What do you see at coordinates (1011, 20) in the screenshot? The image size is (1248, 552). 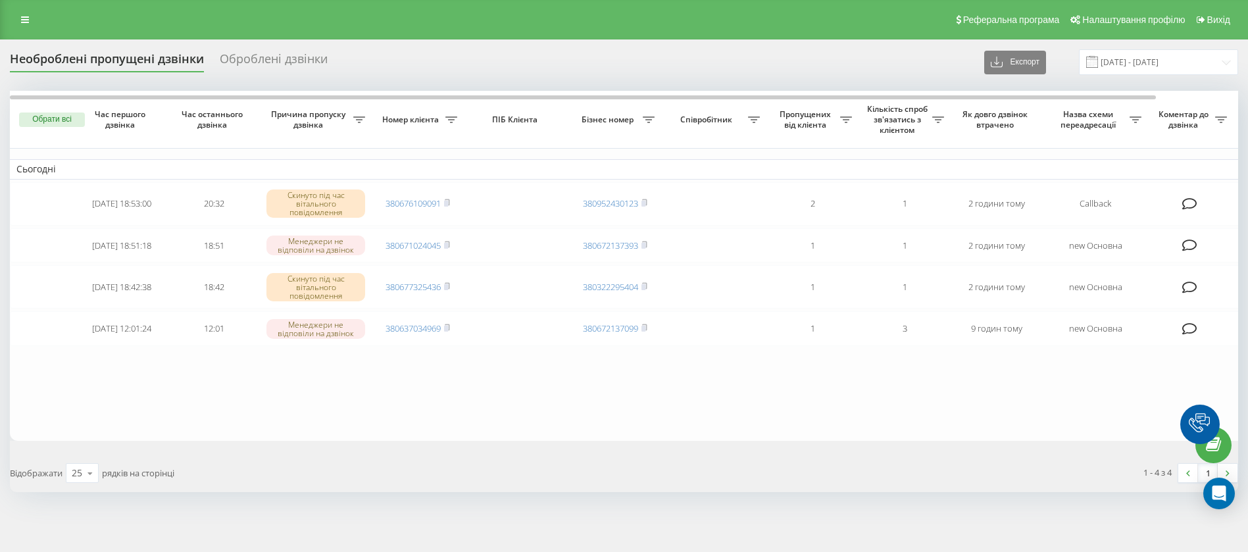 I see `span: Реферальна програма` at bounding box center [1011, 20].